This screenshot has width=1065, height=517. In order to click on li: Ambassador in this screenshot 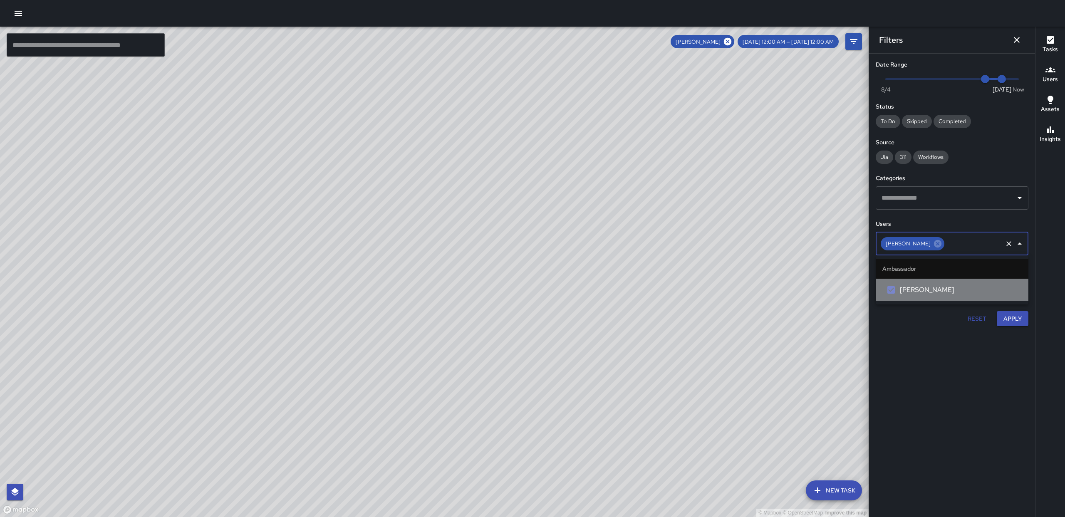, I will do `click(951, 269)`.